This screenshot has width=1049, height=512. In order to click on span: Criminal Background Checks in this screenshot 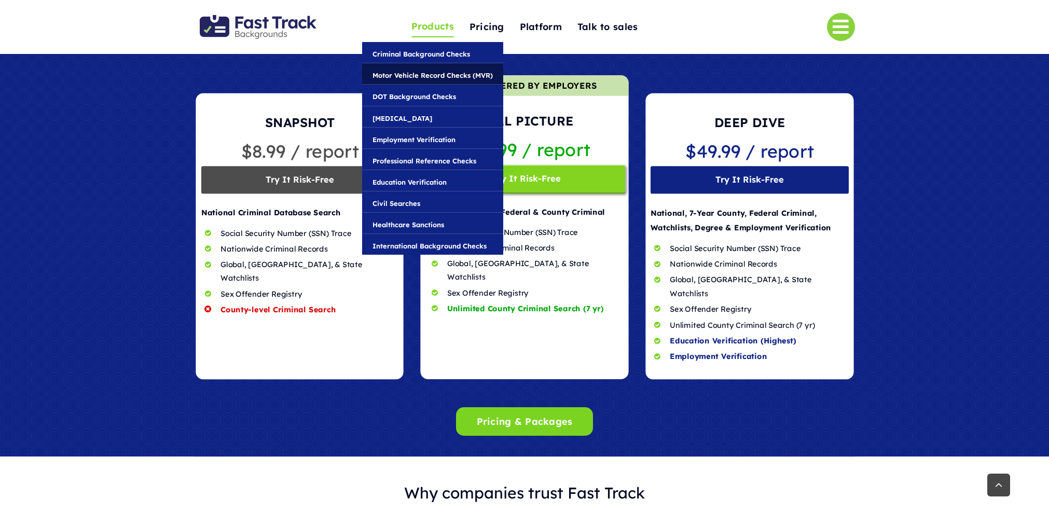, I will do `click(421, 54)`.